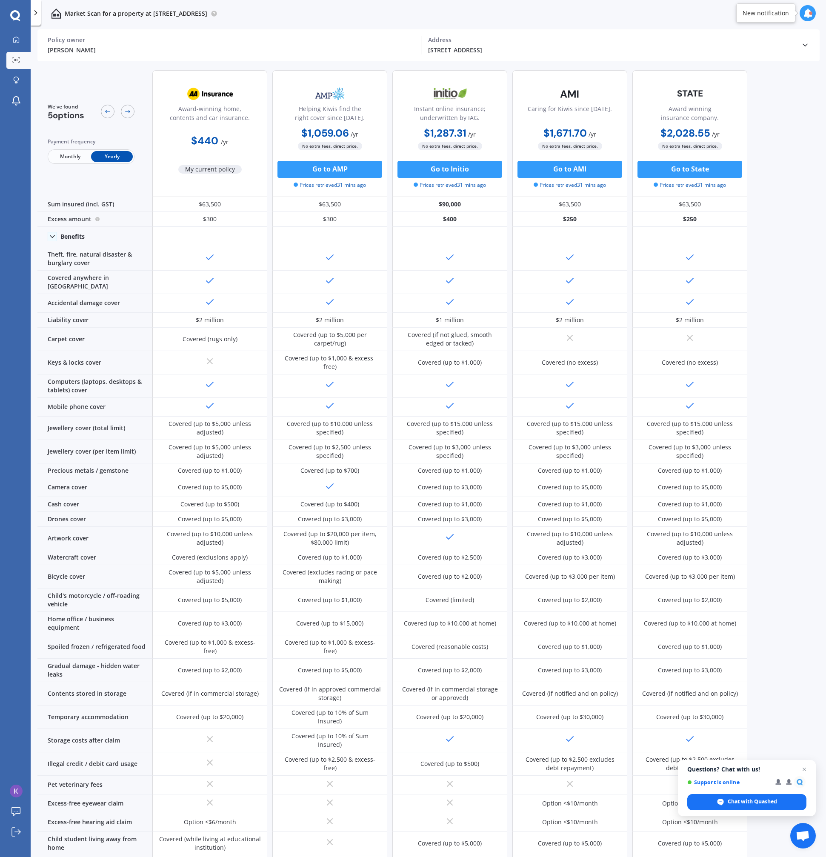 Image resolution: width=826 pixels, height=857 pixels. Describe the element at coordinates (450, 600) in the screenshot. I see `div: Covered (limited)` at that location.